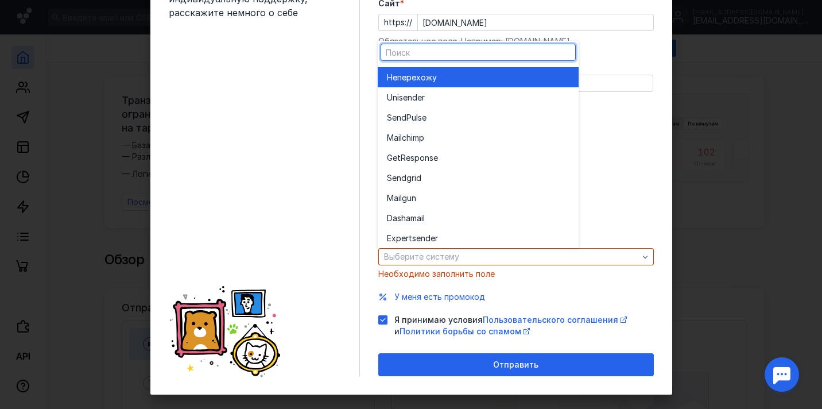 The image size is (822, 409). Describe the element at coordinates (460, 331) in the screenshot. I see `span: Политики борьбы со спамом` at that location.